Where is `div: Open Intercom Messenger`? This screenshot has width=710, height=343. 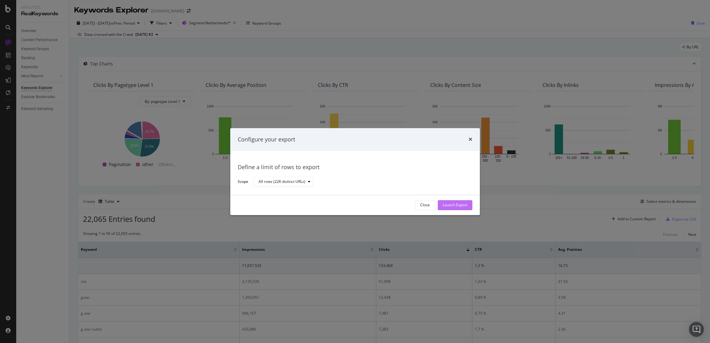
div: Open Intercom Messenger is located at coordinates (696, 330).